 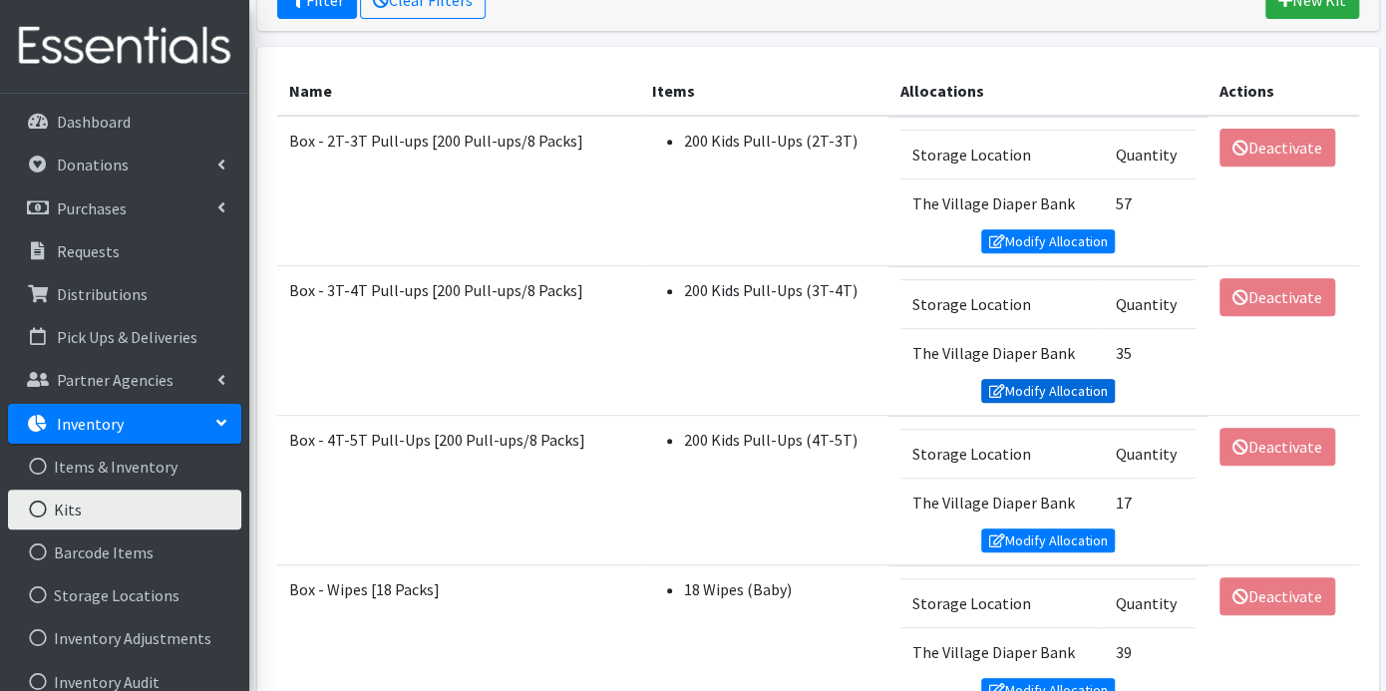 I want to click on a: Inventory, so click(x=125, y=424).